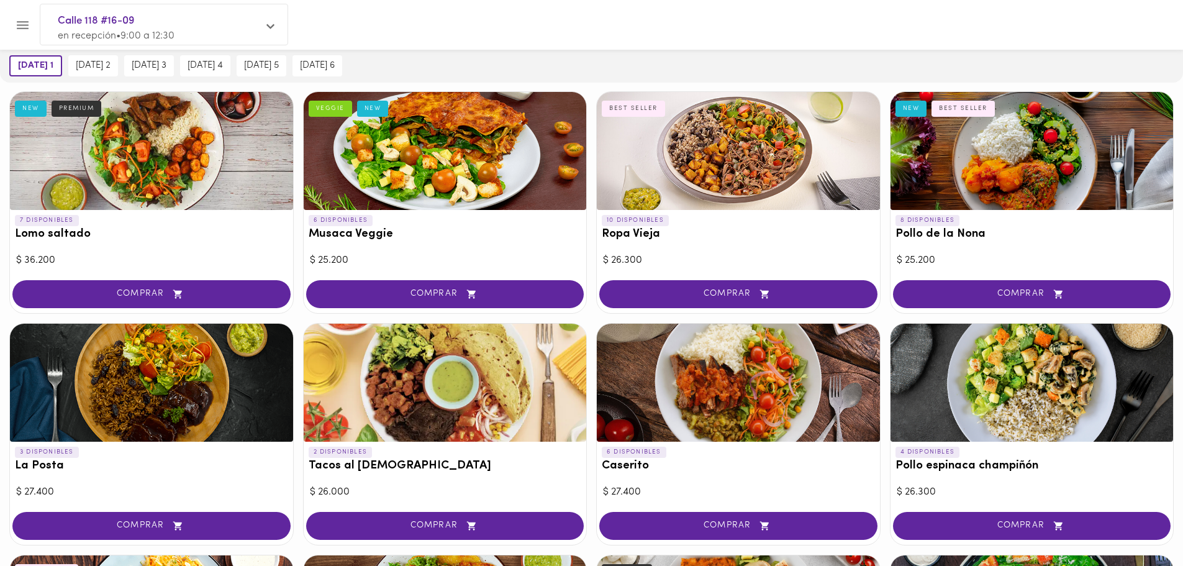  Describe the element at coordinates (1032, 151) in the screenshot. I see `div: Pollo de la Nona` at that location.